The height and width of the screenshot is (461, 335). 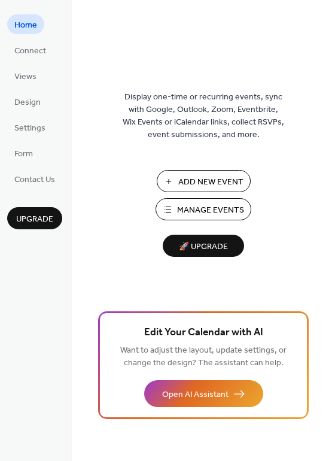 What do you see at coordinates (204, 247) in the screenshot?
I see `span: 🚀 Upgrade` at bounding box center [204, 247].